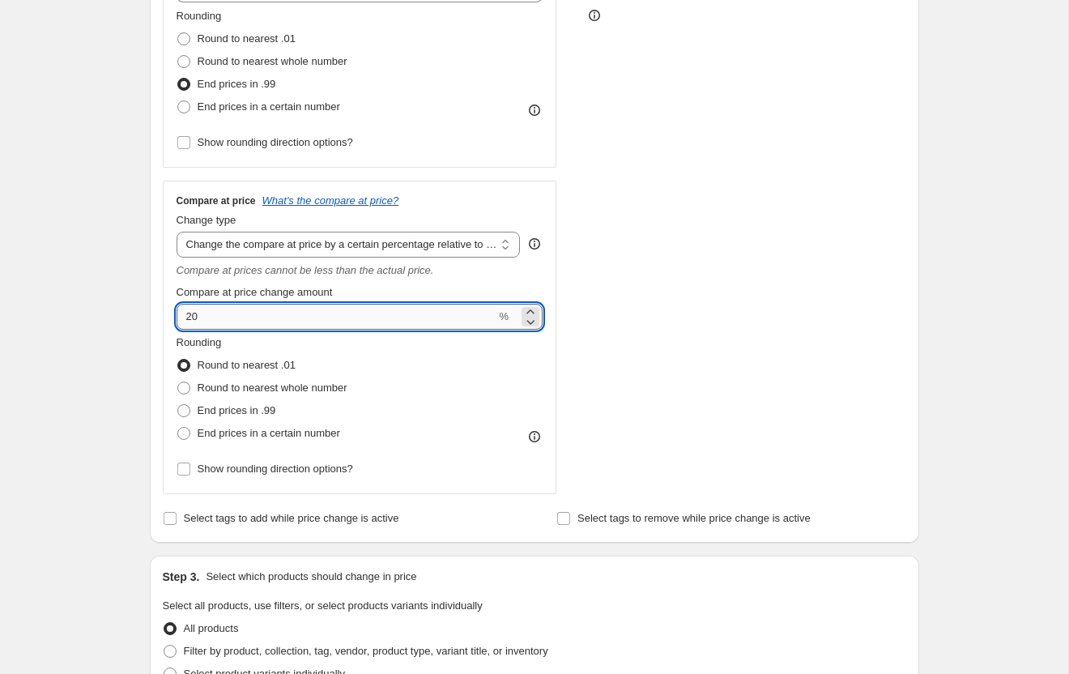 The image size is (1069, 674). I want to click on p: Select which products should change in price, so click(311, 577).